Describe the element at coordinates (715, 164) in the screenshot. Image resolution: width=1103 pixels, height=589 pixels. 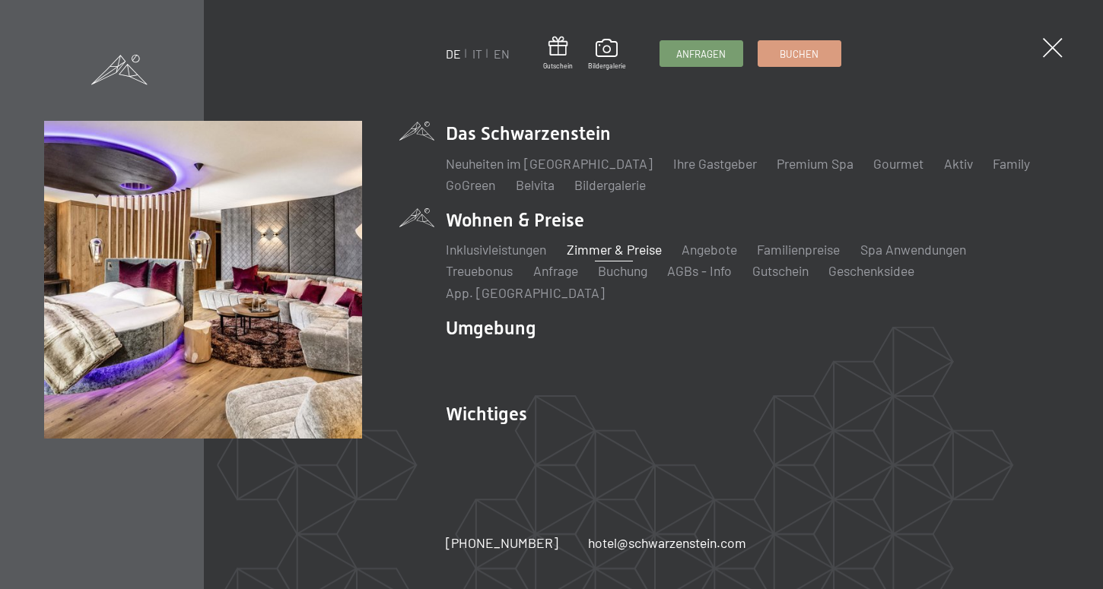
I see `a: Ihre Gastgeber` at that location.